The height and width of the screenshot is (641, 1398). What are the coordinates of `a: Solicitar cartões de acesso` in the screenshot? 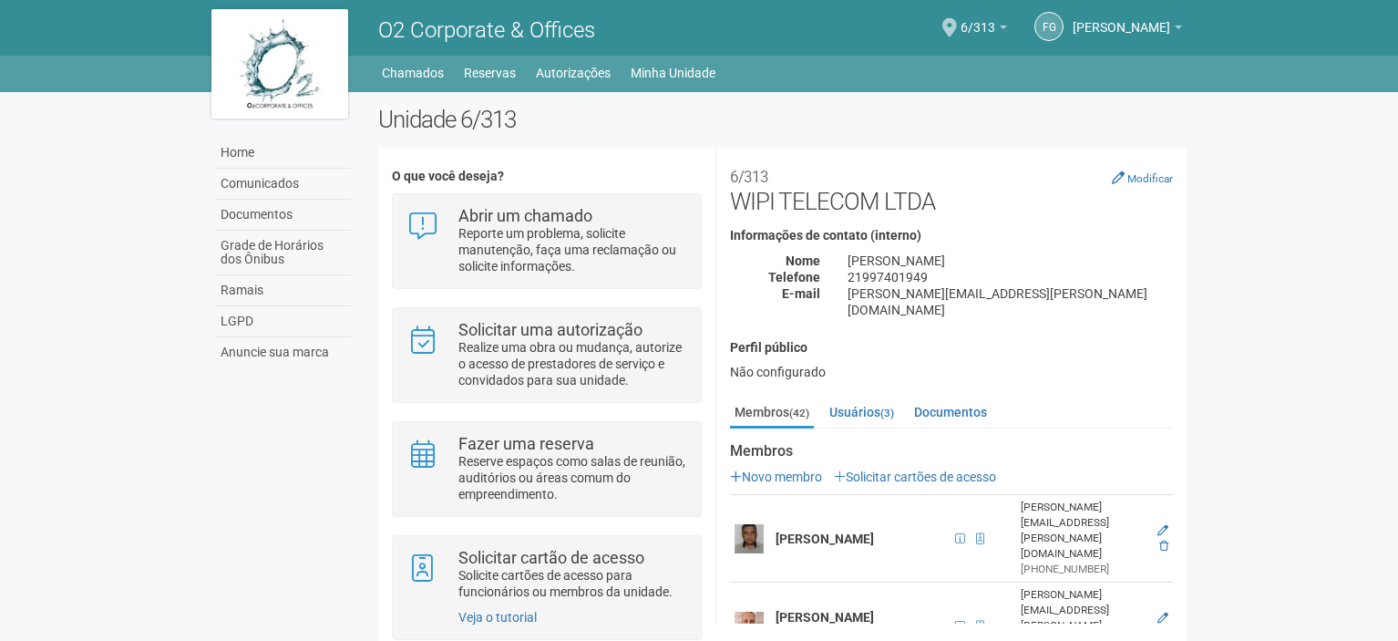 It's located at (915, 477).